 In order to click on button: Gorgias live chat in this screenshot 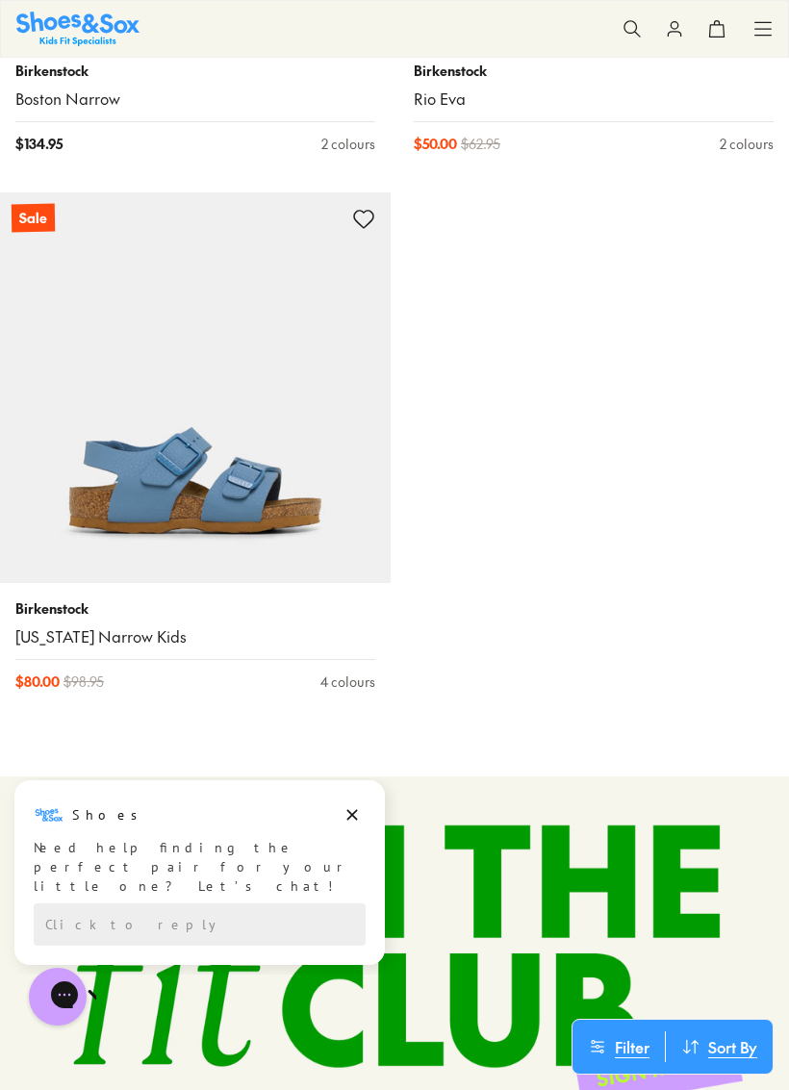, I will do `click(38, 36)`.